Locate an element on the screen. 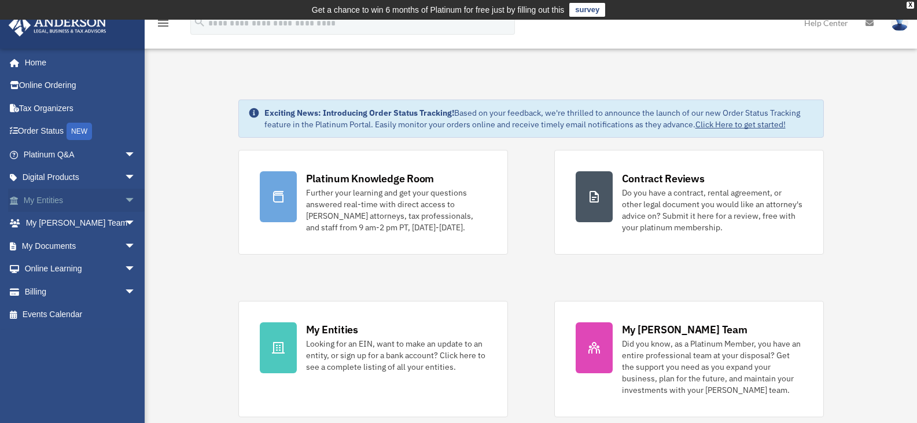 This screenshot has width=917, height=423. div: NEW is located at coordinates (79, 131).